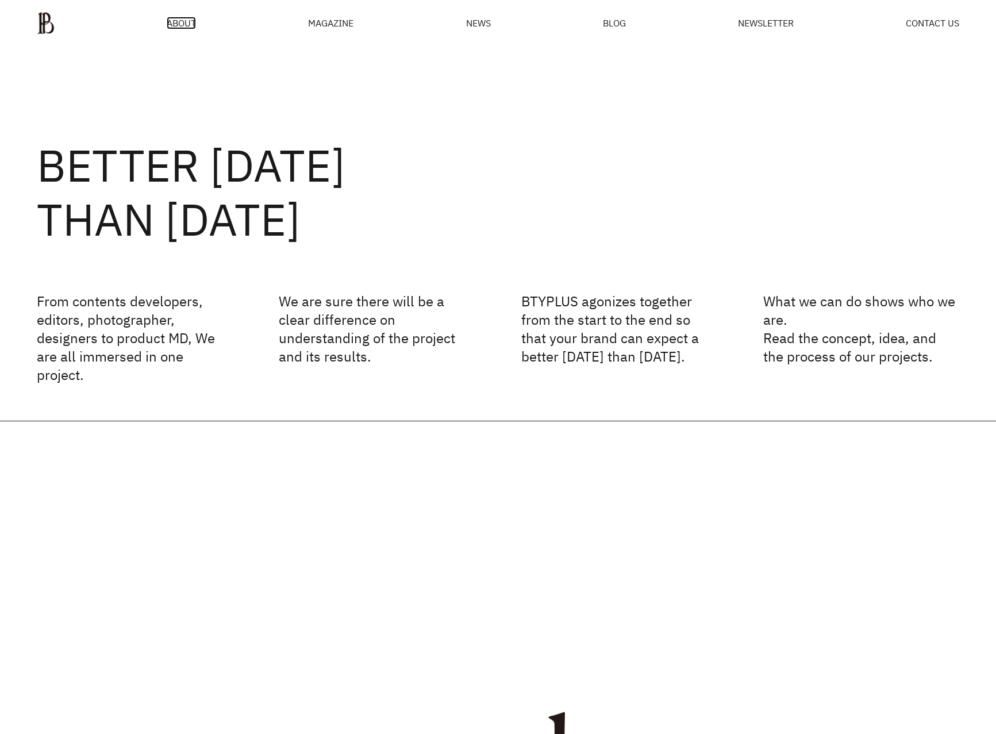 The image size is (996, 734). What do you see at coordinates (615, 23) in the screenshot?
I see `a: BLOG` at bounding box center [615, 23].